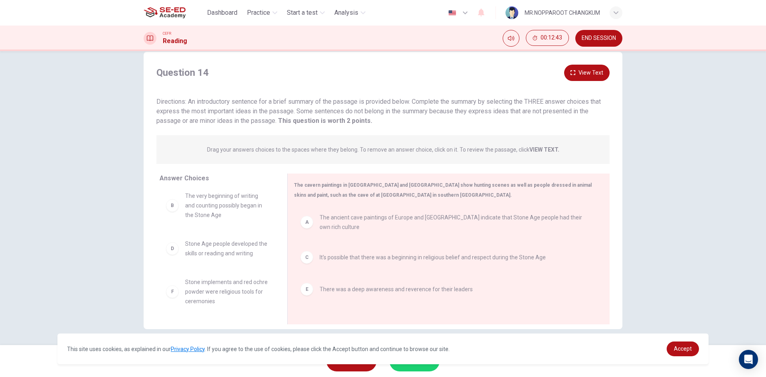 This screenshot has width=766, height=377. Describe the element at coordinates (182, 73) in the screenshot. I see `h4: Question 14` at that location.